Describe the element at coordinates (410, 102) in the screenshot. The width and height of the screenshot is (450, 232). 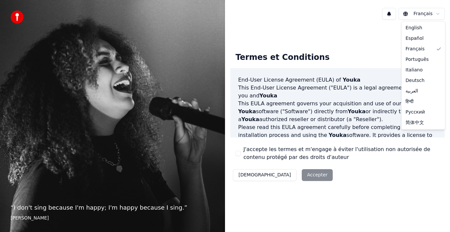
I see `span: हिन्दी` at that location.